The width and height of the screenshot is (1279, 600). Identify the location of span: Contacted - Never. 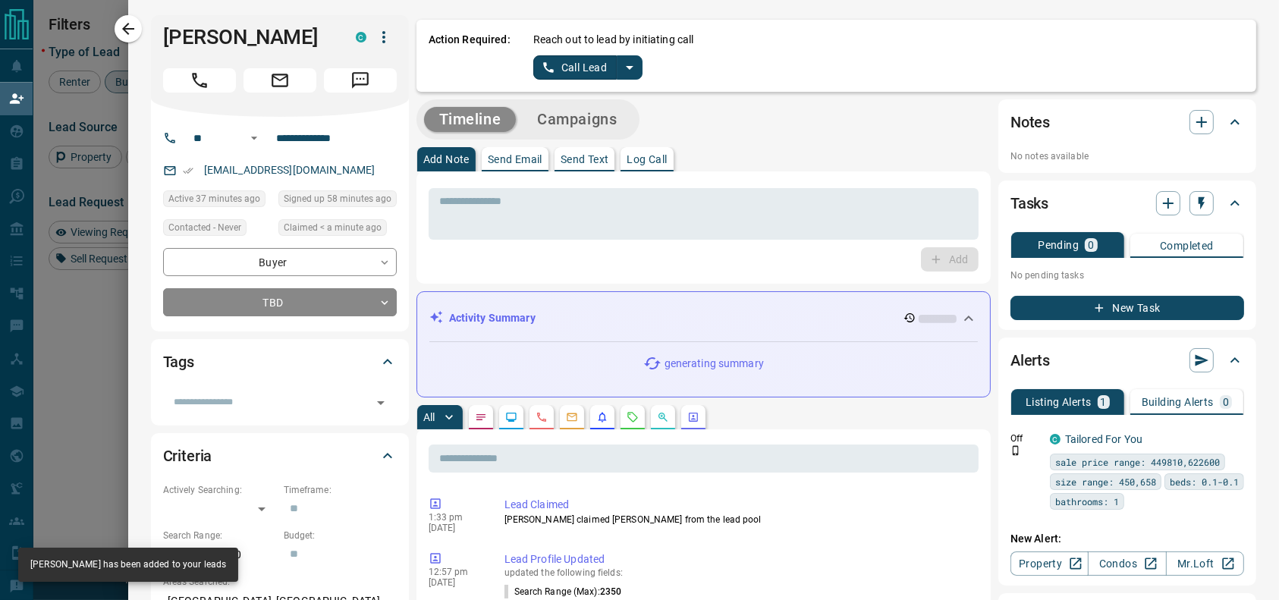
(205, 228).